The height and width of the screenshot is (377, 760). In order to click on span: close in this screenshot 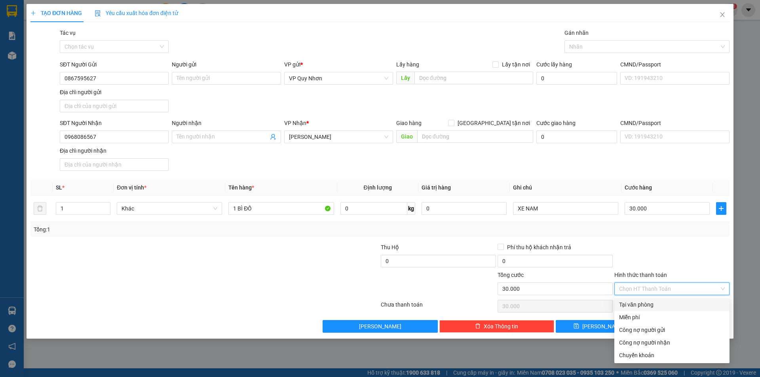, I will do `click(722, 15)`.